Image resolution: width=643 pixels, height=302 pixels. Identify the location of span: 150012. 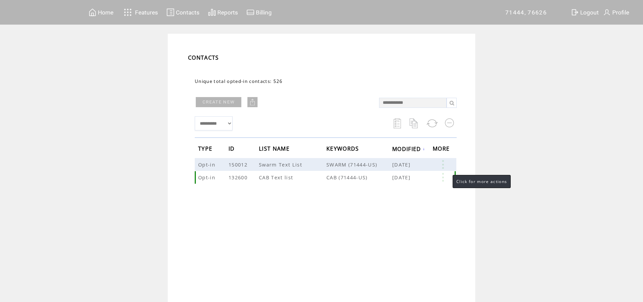
(239, 165).